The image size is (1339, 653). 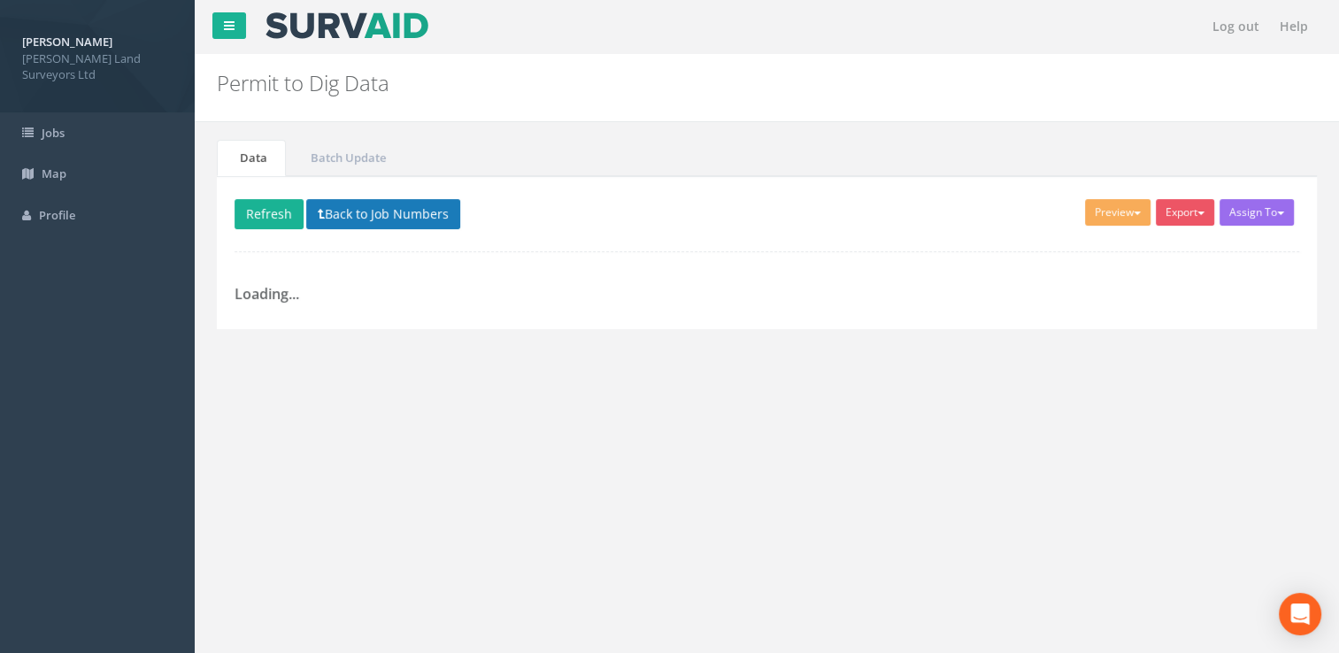 What do you see at coordinates (673, 83) in the screenshot?
I see `h2: Permit to Dig Data` at bounding box center [673, 83].